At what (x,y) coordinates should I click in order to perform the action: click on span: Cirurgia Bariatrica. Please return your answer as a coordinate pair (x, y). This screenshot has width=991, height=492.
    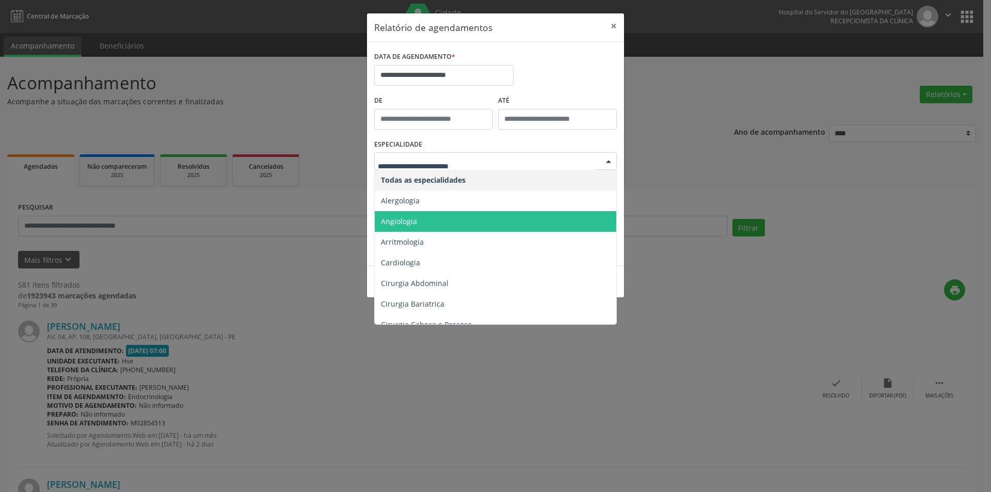
    Looking at the image, I should click on (412, 304).